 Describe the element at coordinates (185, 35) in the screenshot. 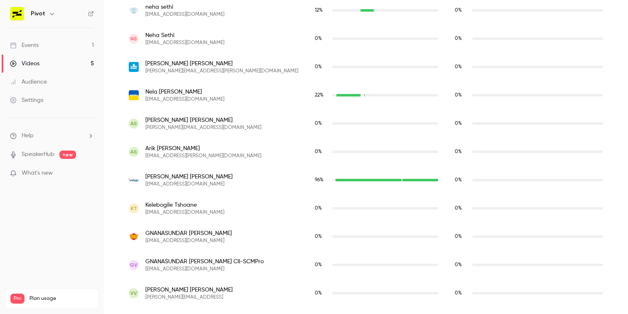

I see `span: Neha Sethi` at that location.